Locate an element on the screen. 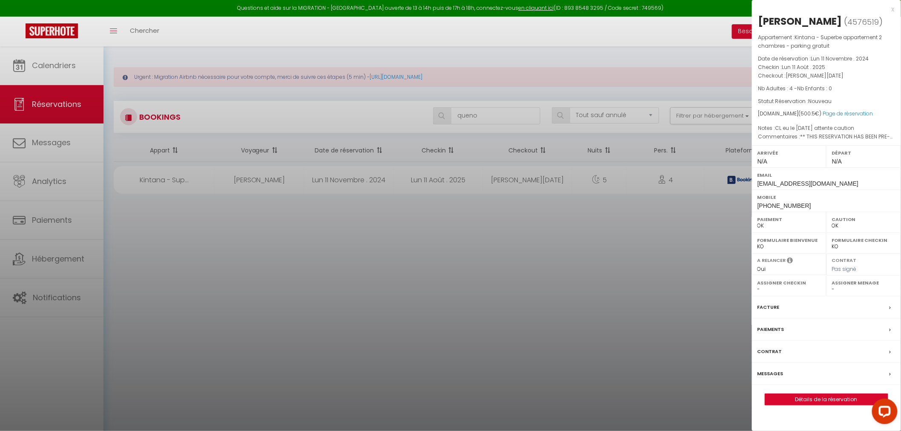 The image size is (901, 431). label: Formulaire Checkin is located at coordinates (863, 240).